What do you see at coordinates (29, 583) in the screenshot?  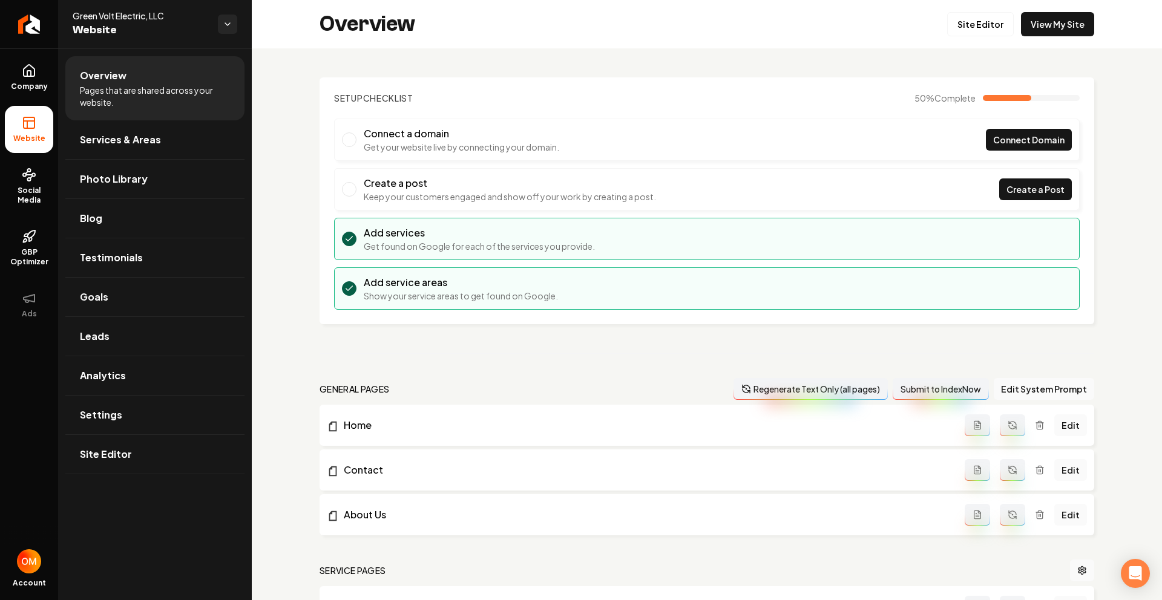 I see `span: Account` at bounding box center [29, 583].